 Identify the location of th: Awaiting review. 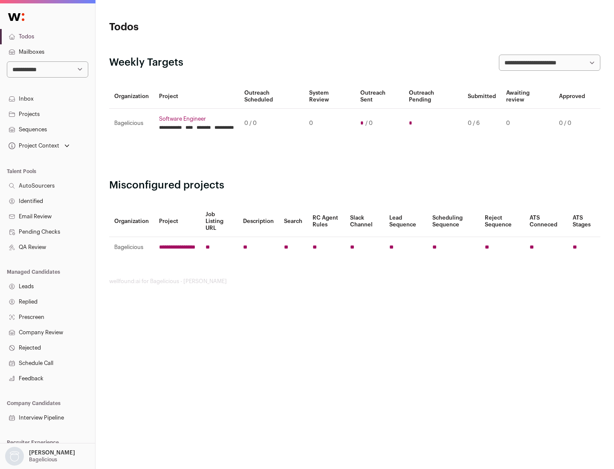
(527, 96).